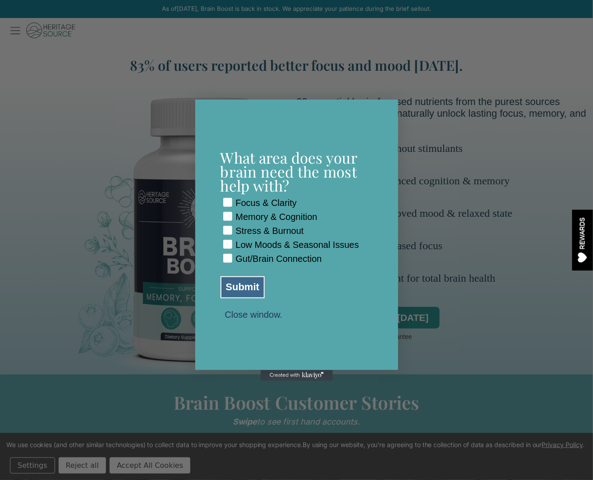 This screenshot has width=593, height=480. What do you see at coordinates (289, 171) in the screenshot?
I see `span: What area does your brain need the most help with?` at bounding box center [289, 171].